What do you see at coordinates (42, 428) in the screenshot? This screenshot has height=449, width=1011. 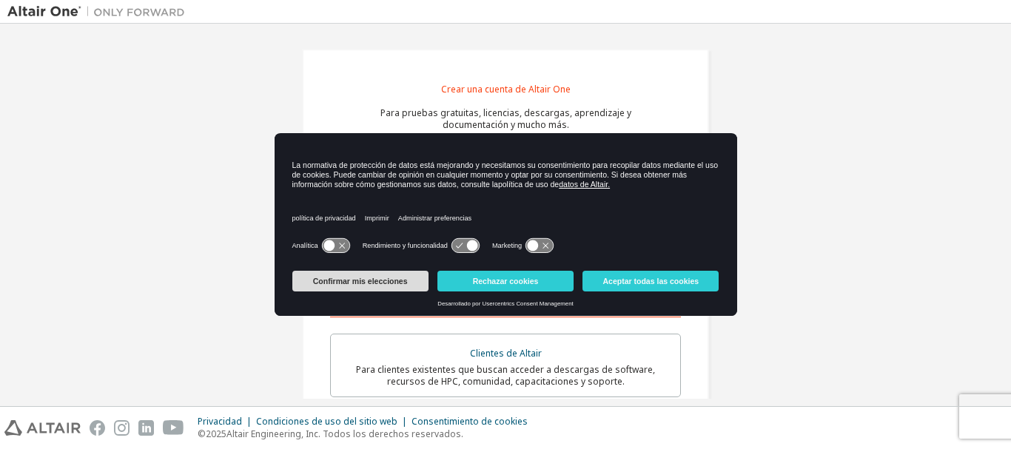 I see `img: altair_logo.svg` at bounding box center [42, 428].